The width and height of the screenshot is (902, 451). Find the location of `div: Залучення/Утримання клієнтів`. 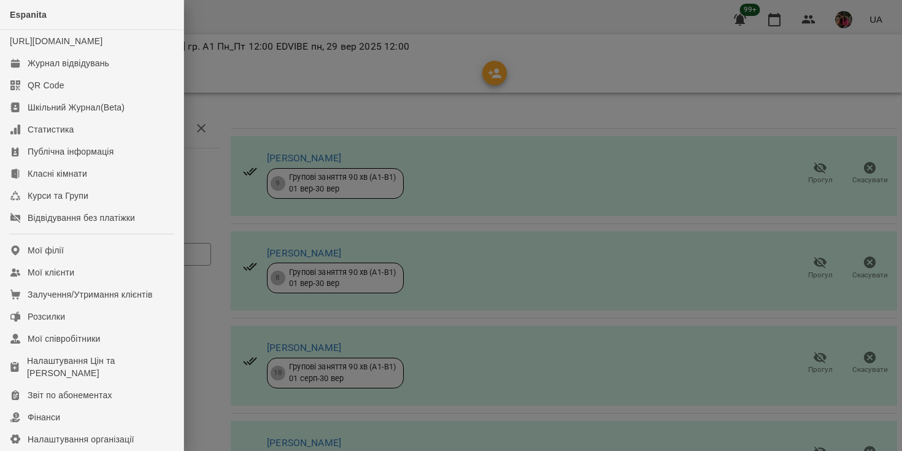

div: Залучення/Утримання клієнтів is located at coordinates (90, 295).